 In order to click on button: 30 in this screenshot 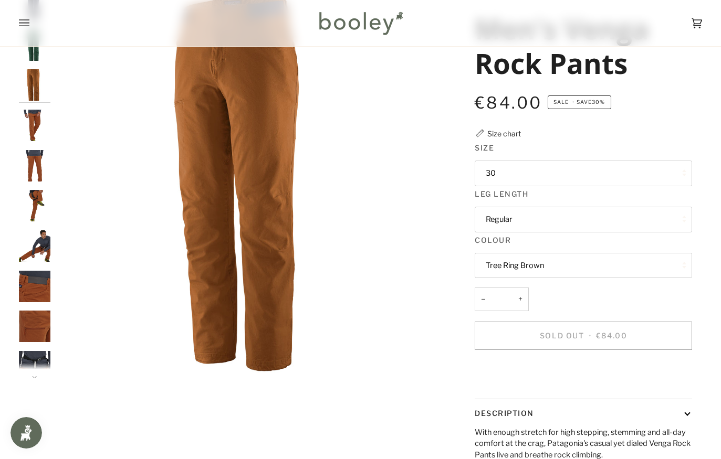, I will do `click(583, 173)`.